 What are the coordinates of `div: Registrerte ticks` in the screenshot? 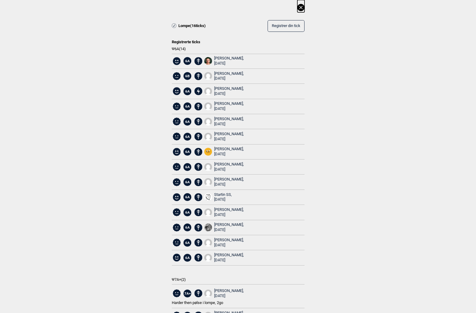 It's located at (238, 40).